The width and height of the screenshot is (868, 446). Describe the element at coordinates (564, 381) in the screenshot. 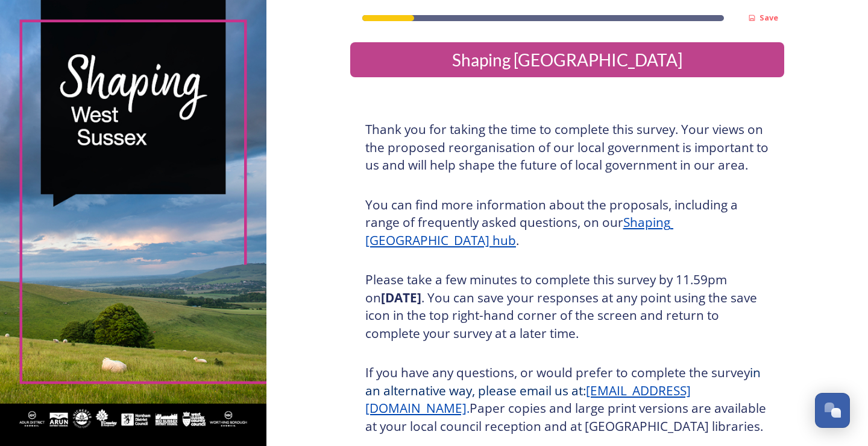

I see `span: in an alternative way, please email us at:` at that location.